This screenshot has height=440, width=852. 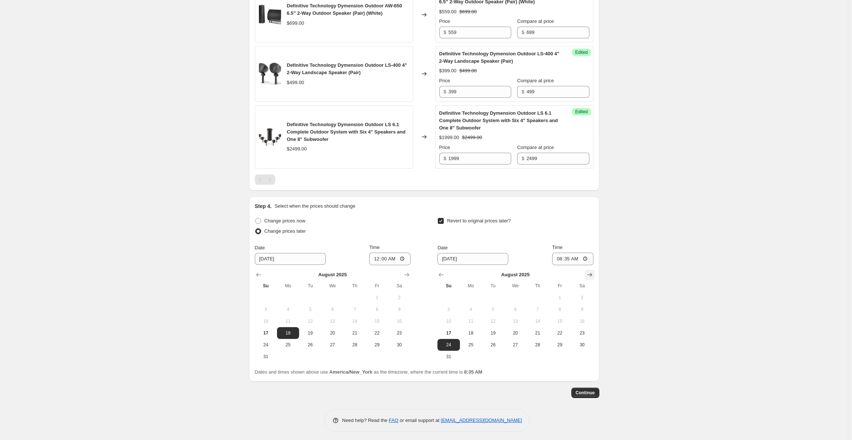 I want to click on th: Thursday, so click(x=537, y=286).